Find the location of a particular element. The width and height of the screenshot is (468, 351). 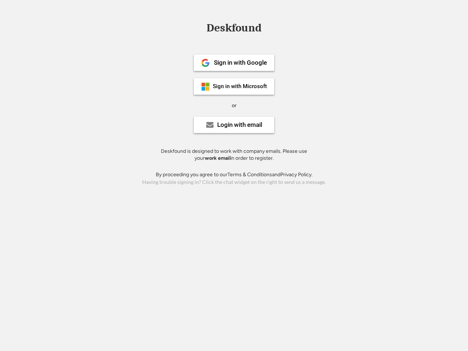

div: Sign in with Google is located at coordinates (240, 63).